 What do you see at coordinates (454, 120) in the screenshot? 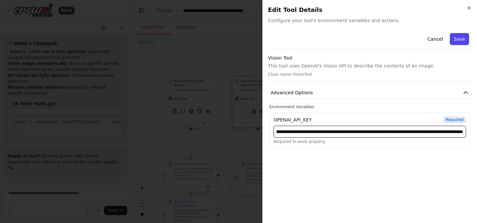
I see `span: Required` at bounding box center [454, 120].